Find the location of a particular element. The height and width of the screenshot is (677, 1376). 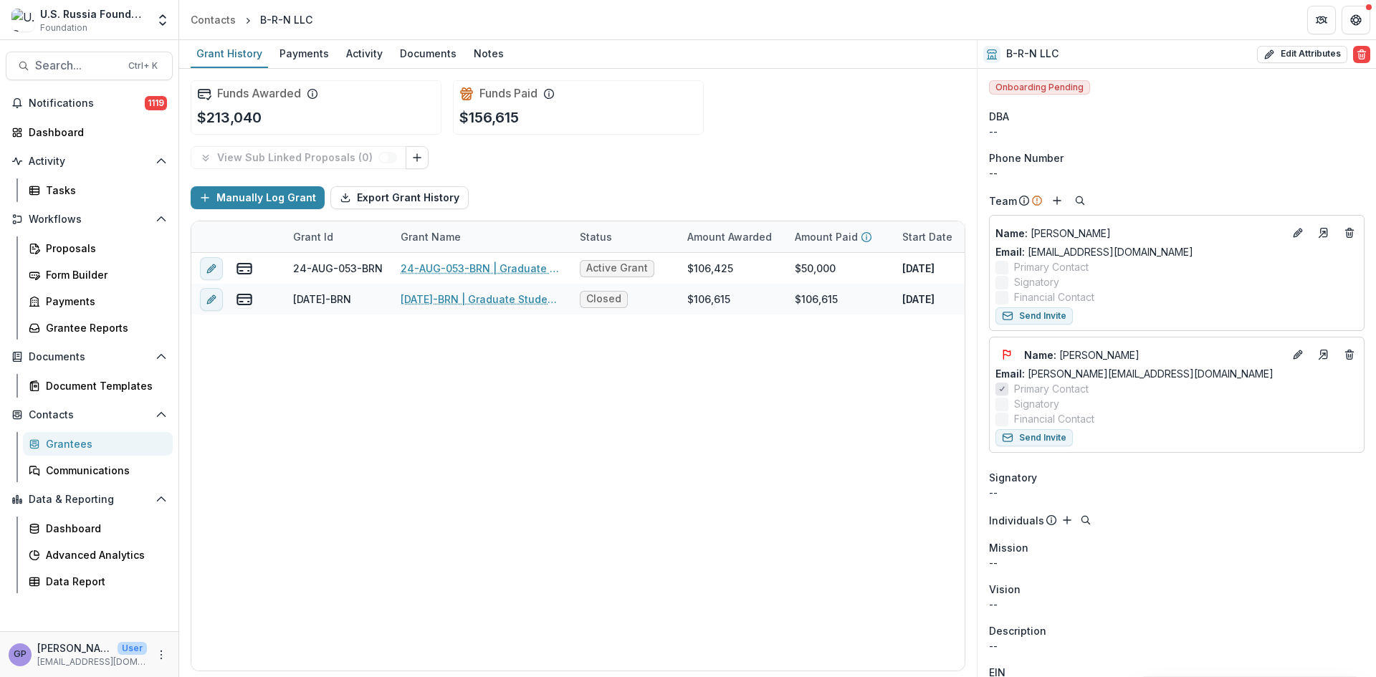

button: Manually Log Grant is located at coordinates (257, 198).